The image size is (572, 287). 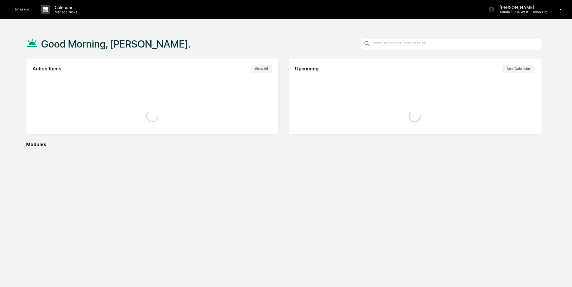 I want to click on div: Modules, so click(x=284, y=144).